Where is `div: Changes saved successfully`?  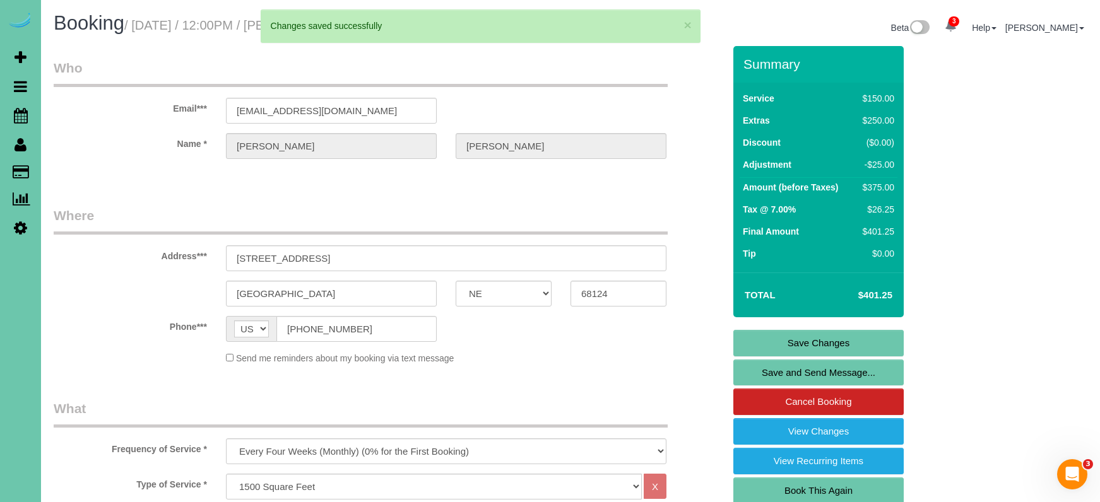
div: Changes saved successfully is located at coordinates (480, 26).